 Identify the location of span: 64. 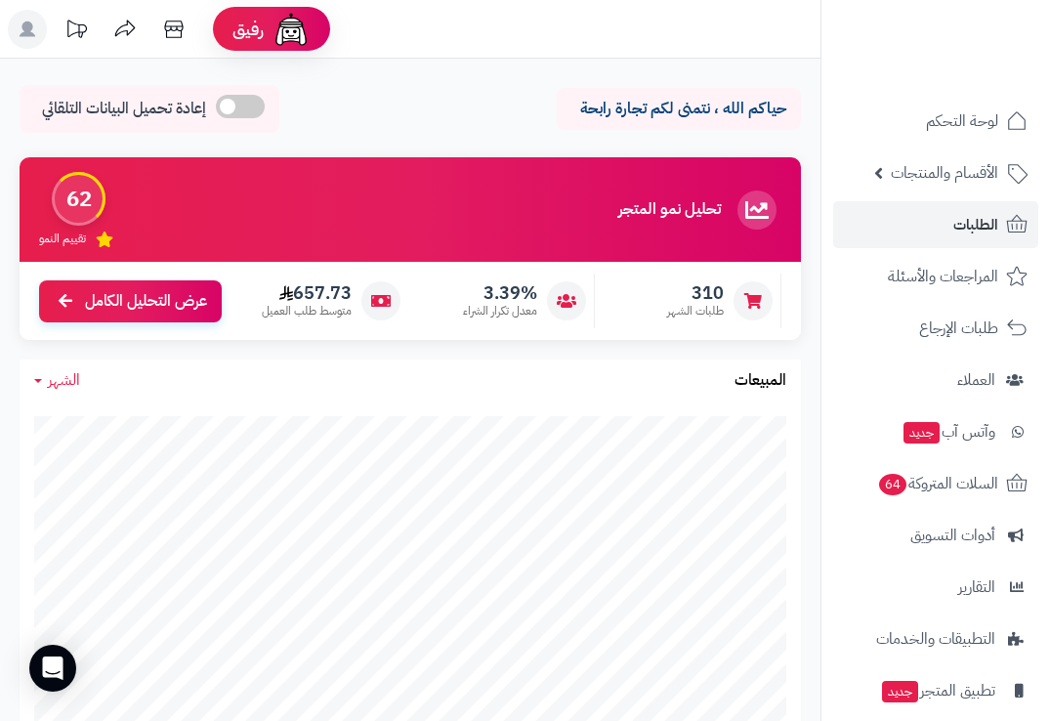
(893, 484).